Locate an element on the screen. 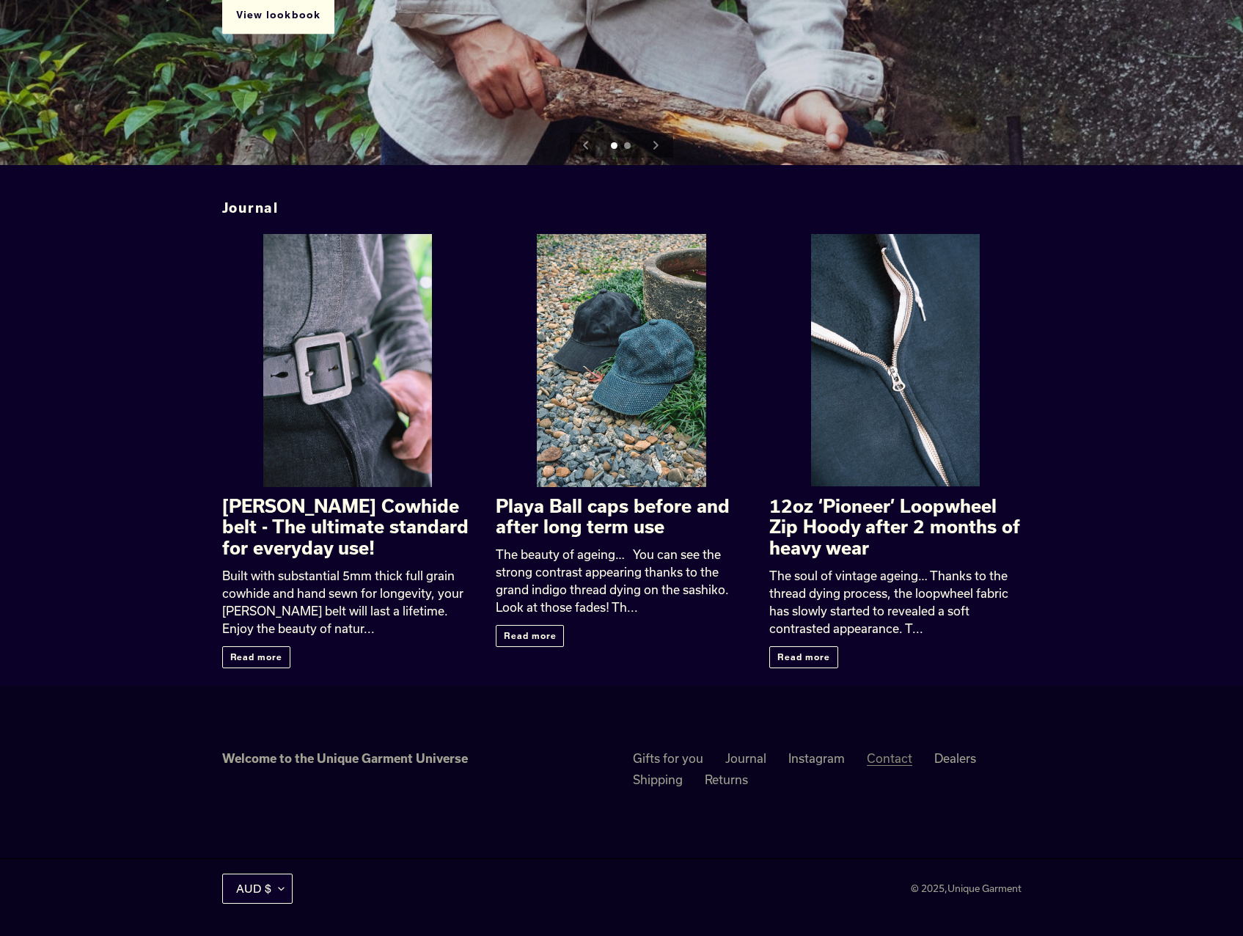 Image resolution: width=1243 pixels, height=936 pixels. a: Dealers is located at coordinates (955, 758).